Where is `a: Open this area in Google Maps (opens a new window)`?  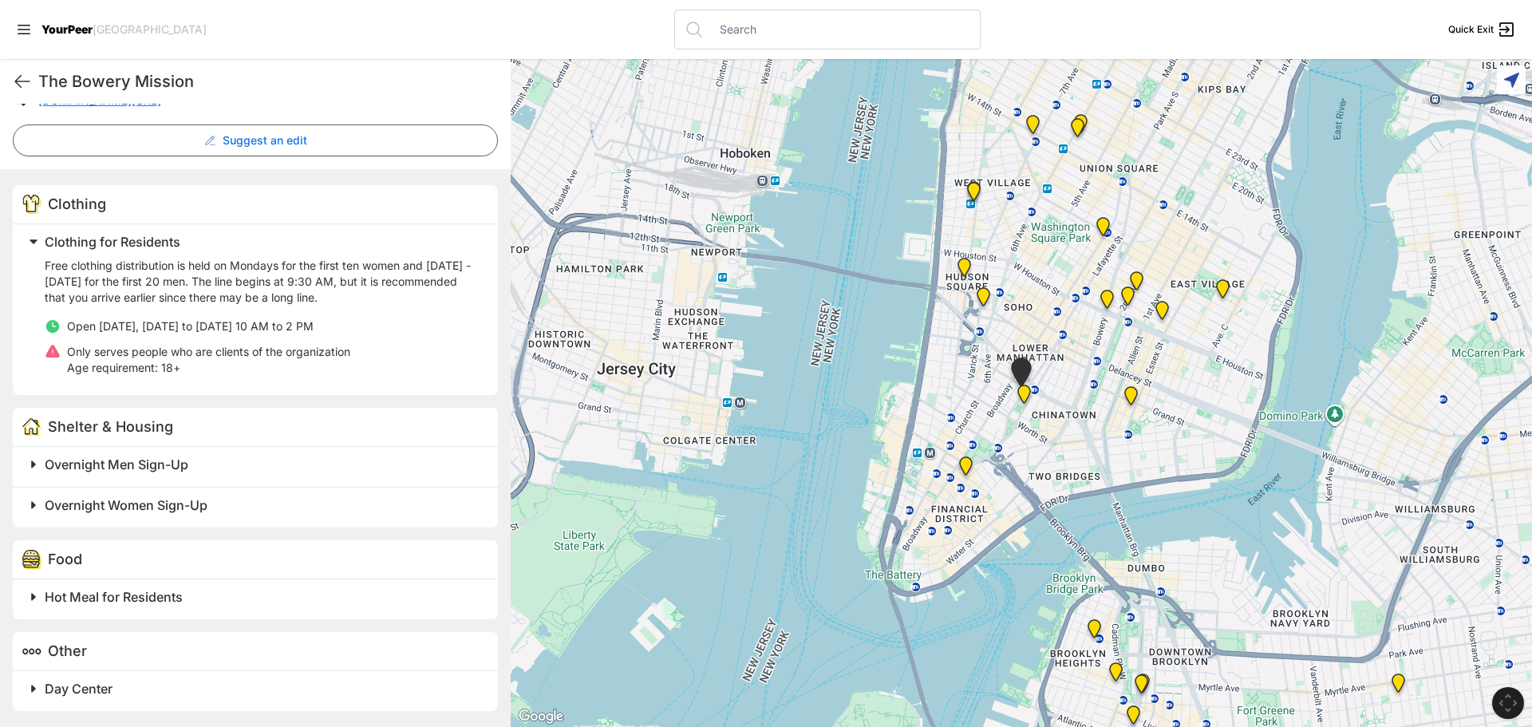
a: Open this area in Google Maps (opens a new window) is located at coordinates (541, 717).